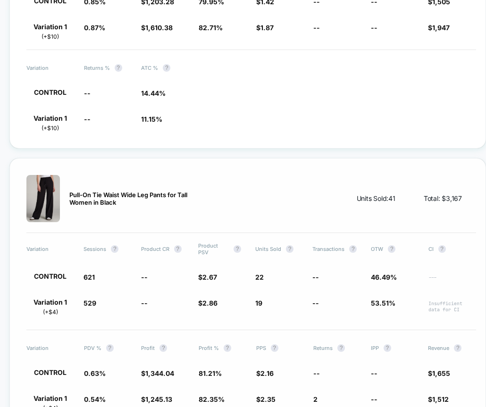  I want to click on span: $1,344.04, so click(158, 373).